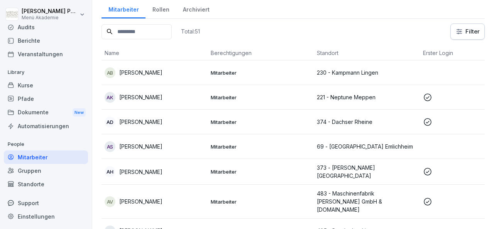 The height and width of the screenshot is (229, 494). What do you see at coordinates (46, 27) in the screenshot?
I see `a: Audits` at bounding box center [46, 27].